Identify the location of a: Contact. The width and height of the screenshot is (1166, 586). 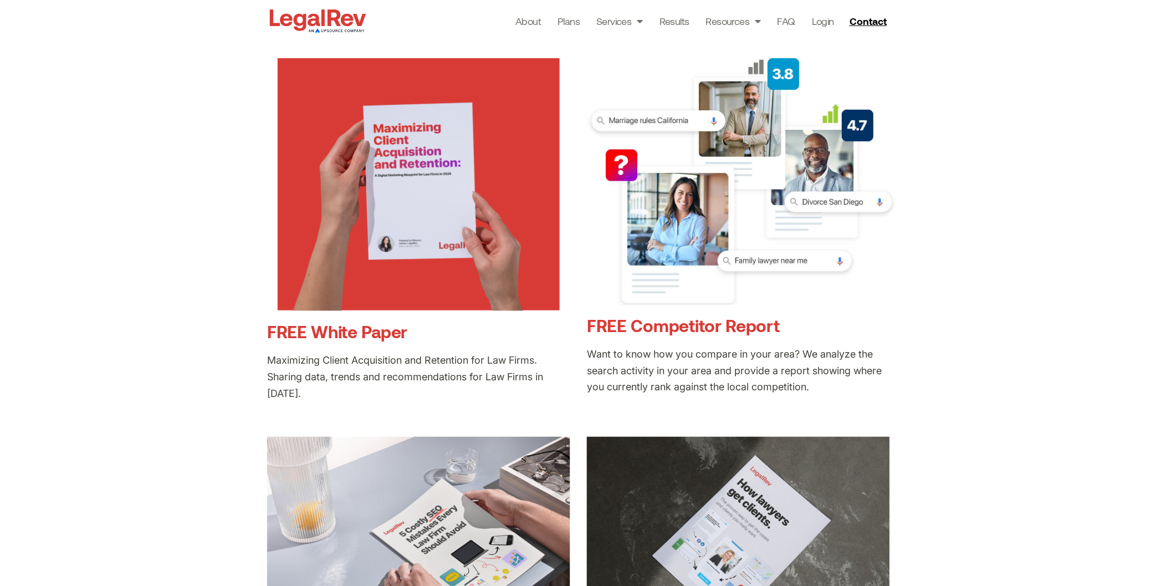
(869, 21).